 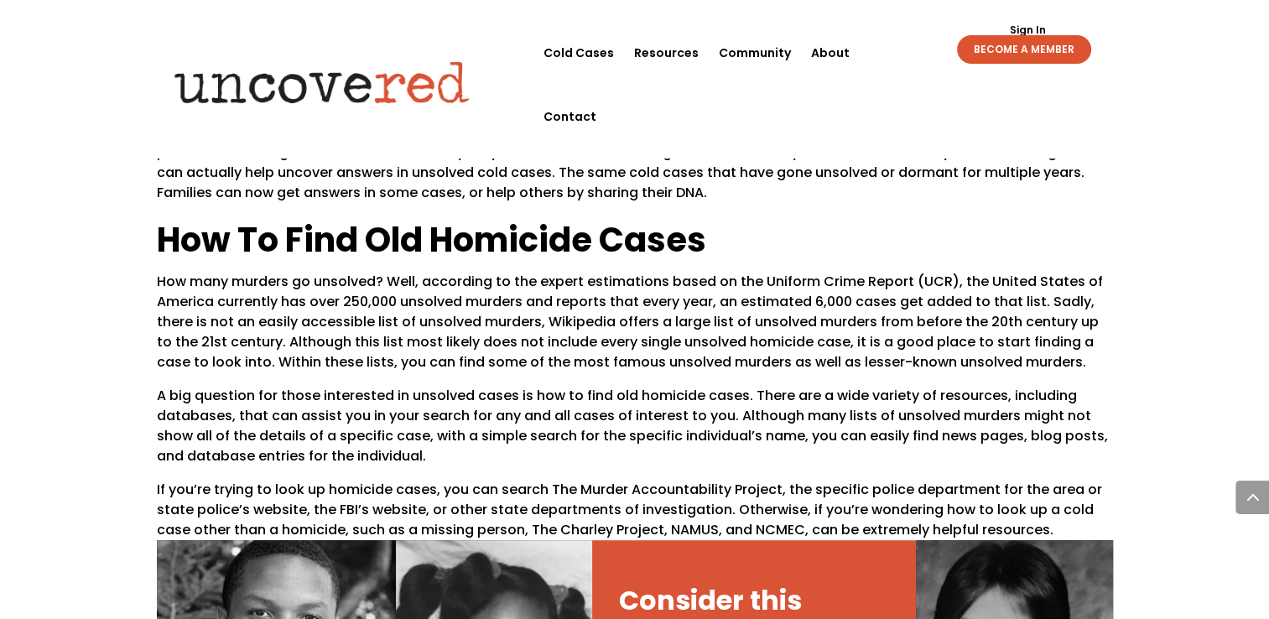 I want to click on h2: How To Find Old Homicide Cases, so click(x=635, y=244).